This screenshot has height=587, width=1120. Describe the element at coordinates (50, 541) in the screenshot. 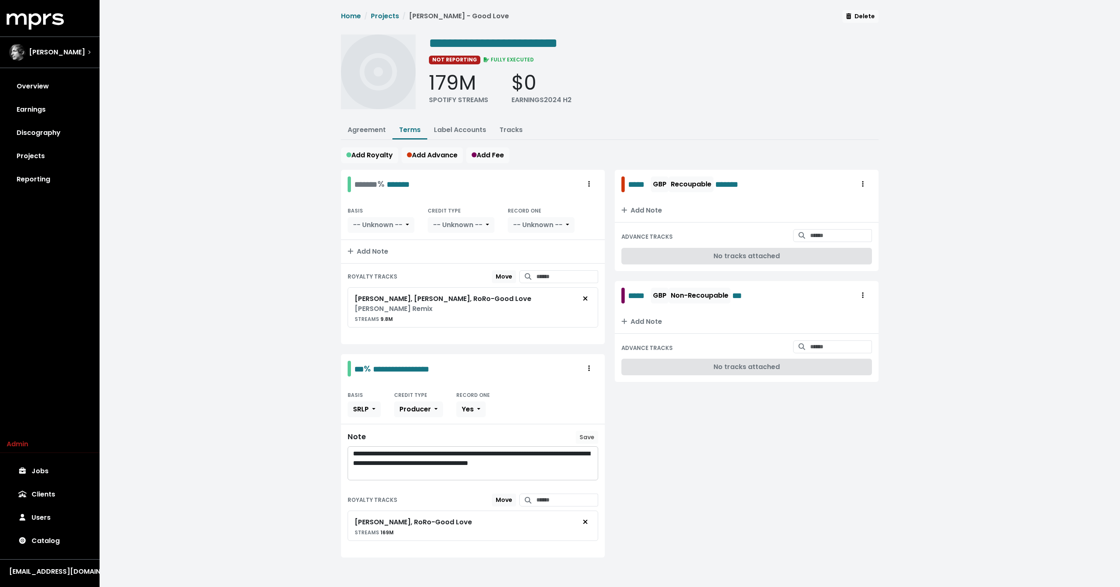

I see `a: Catalog` at that location.